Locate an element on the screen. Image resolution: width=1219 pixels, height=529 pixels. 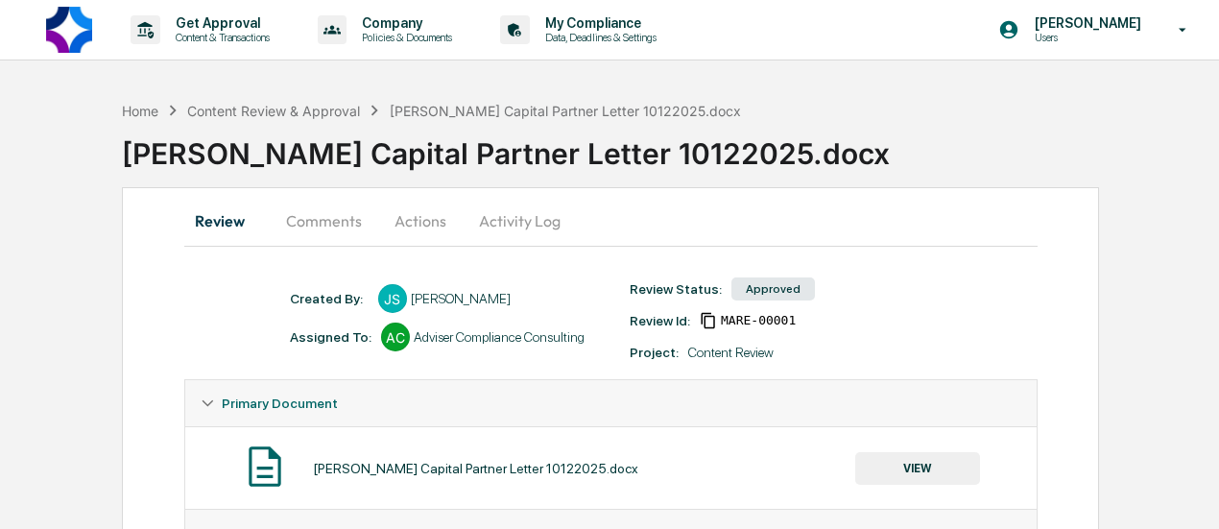
p: Content & Transactions is located at coordinates (220, 37).